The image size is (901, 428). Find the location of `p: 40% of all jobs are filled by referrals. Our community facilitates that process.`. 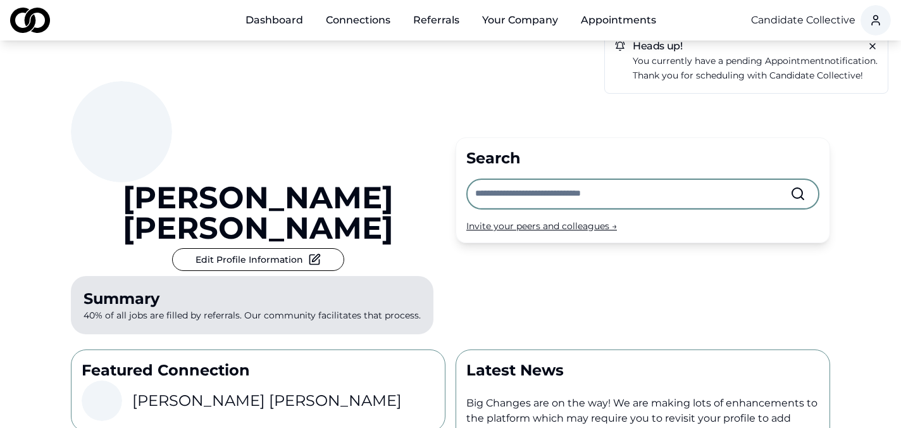

p: 40% of all jobs are filled by referrals. Our community facilitates that process. is located at coordinates (252, 305).